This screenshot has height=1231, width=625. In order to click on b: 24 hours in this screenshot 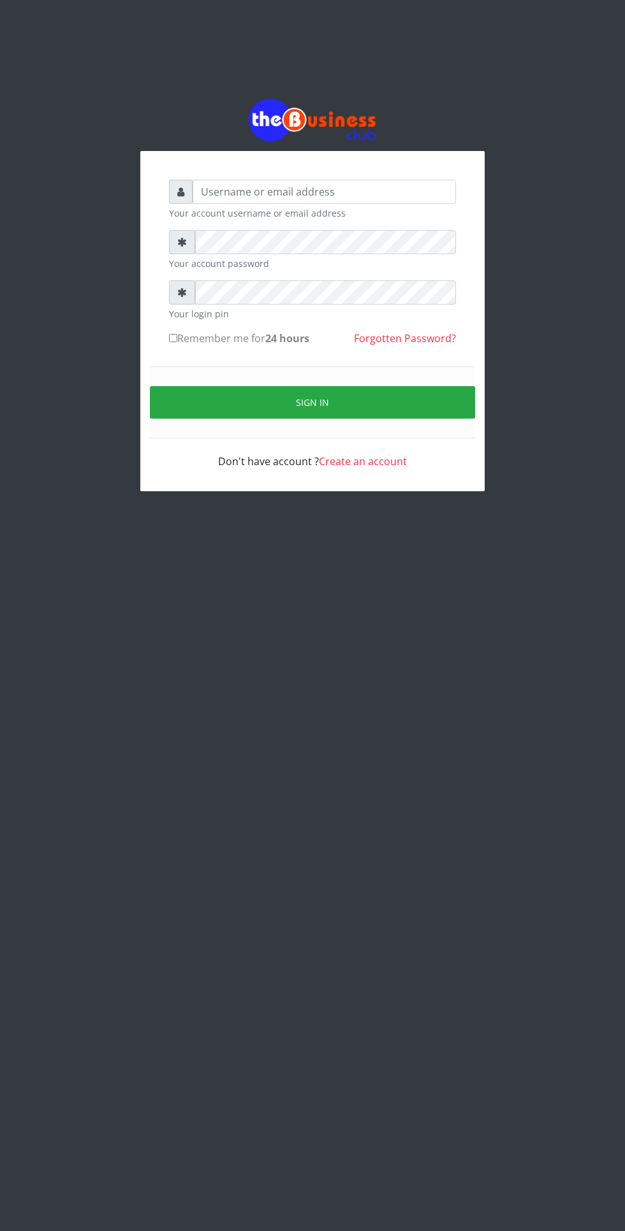, I will do `click(287, 338)`.